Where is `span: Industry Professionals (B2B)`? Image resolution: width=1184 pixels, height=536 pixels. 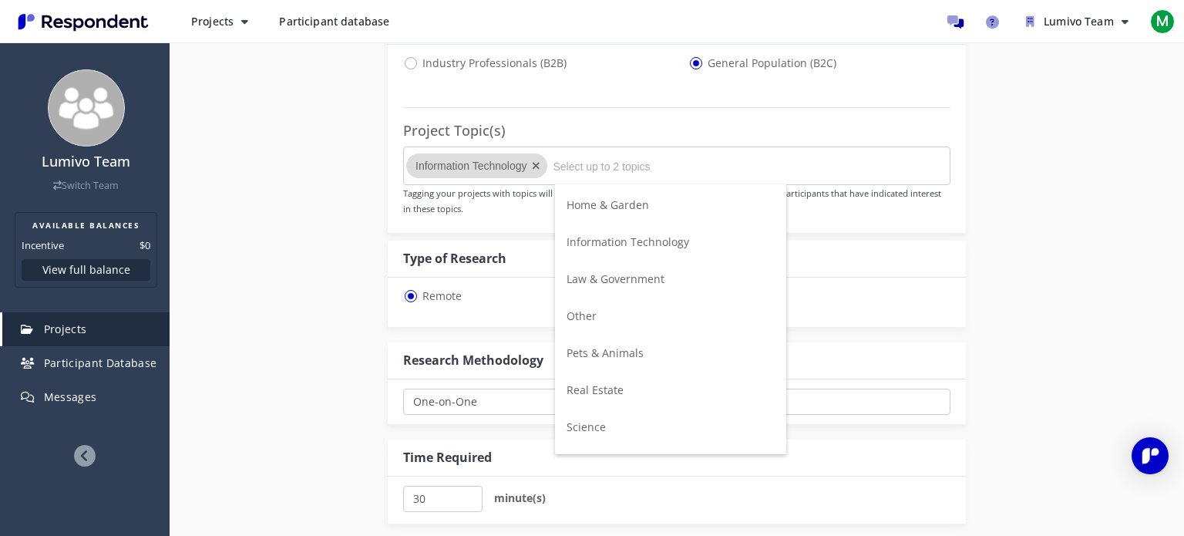 span: Industry Professionals (B2B) is located at coordinates (485, 63).